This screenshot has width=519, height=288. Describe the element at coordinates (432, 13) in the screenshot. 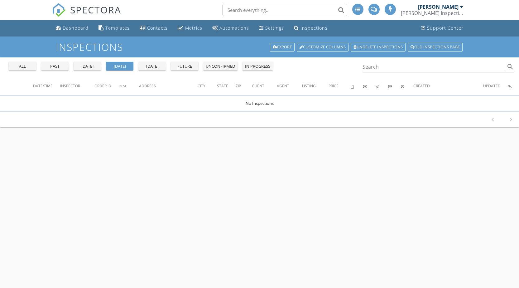

I see `div: Cooper Inspection Services LLC` at that location.